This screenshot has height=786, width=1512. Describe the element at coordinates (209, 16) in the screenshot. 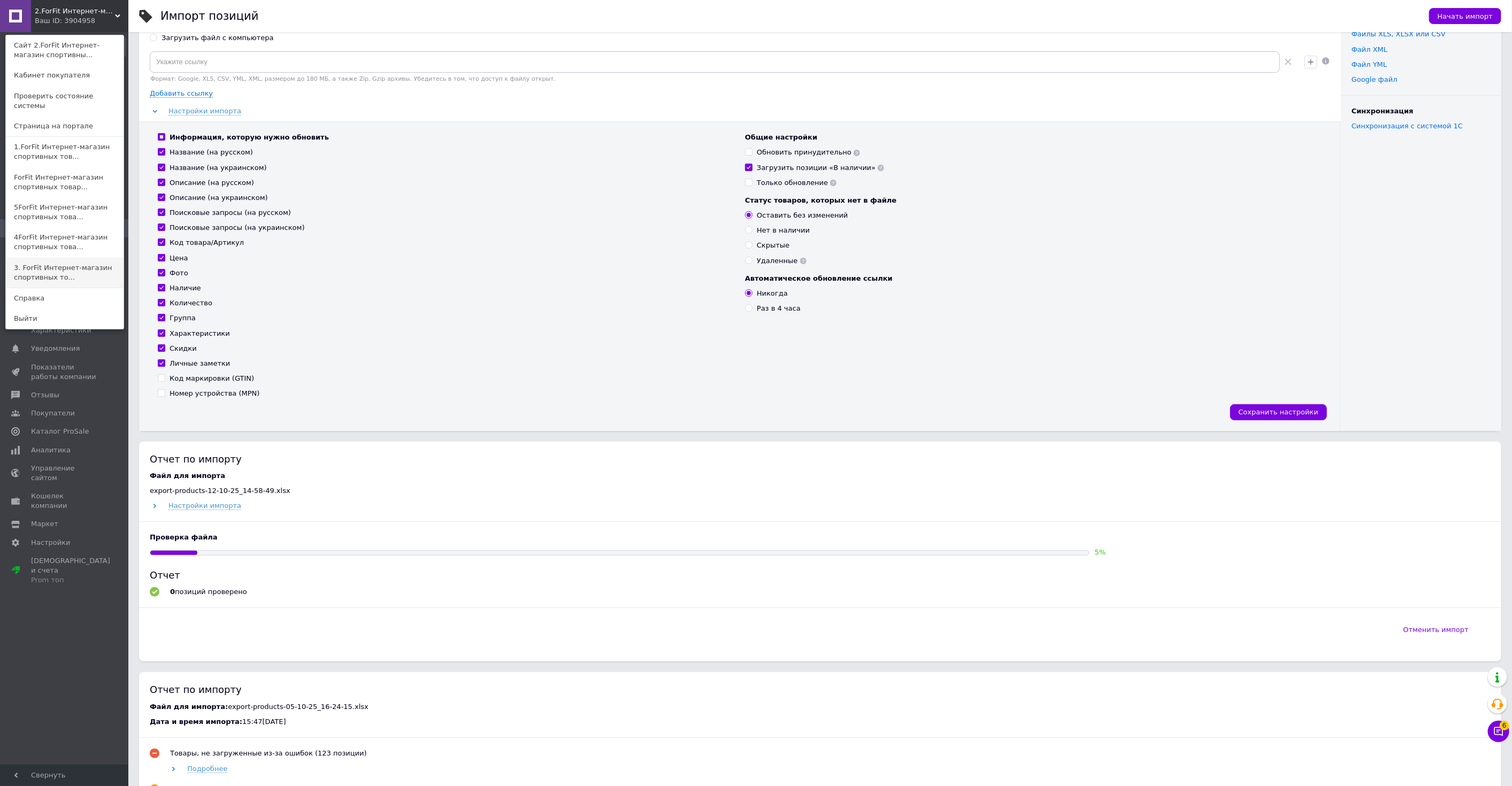

I see `h1: Импорт позиций` at that location.